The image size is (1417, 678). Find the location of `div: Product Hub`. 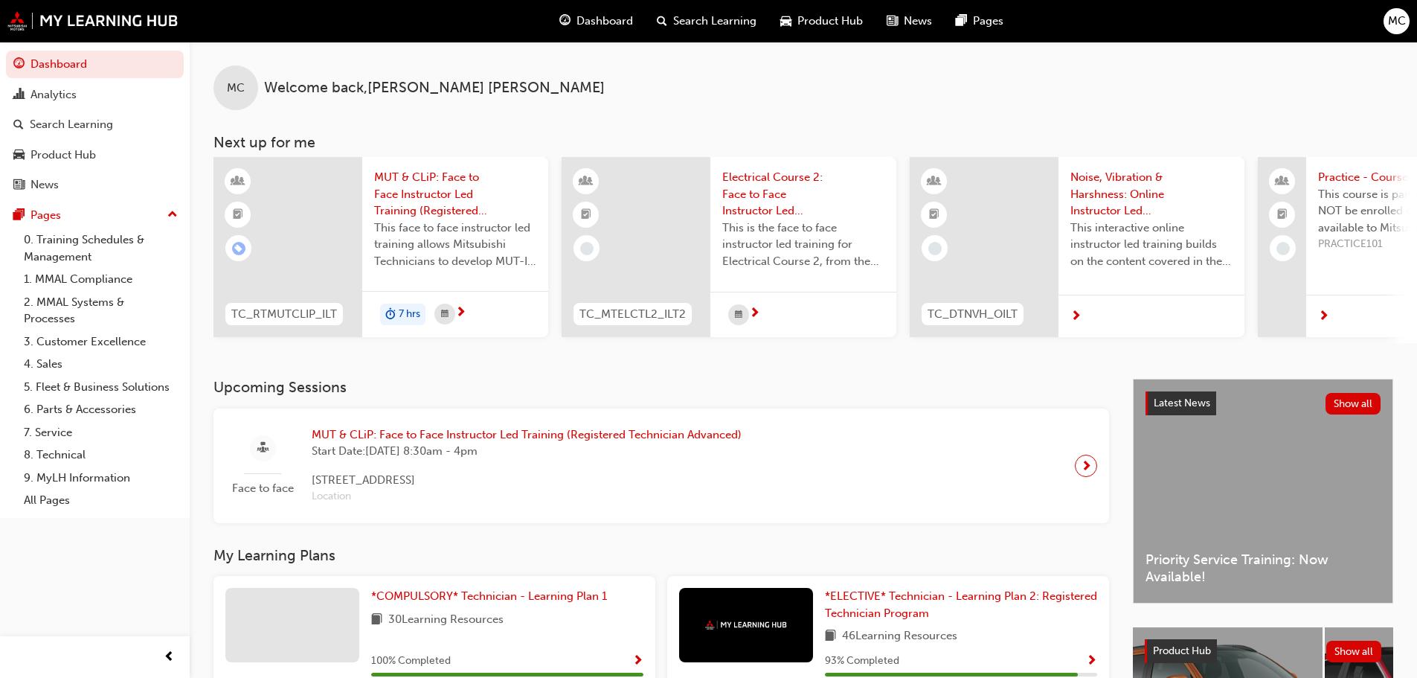

div: Product Hub is located at coordinates (63, 155).